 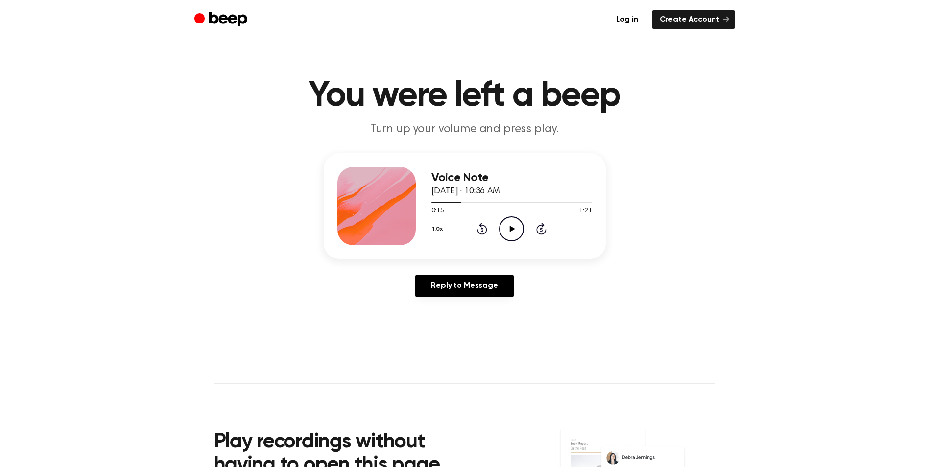 What do you see at coordinates (464, 286) in the screenshot?
I see `a: Reply to Message` at bounding box center [464, 286].